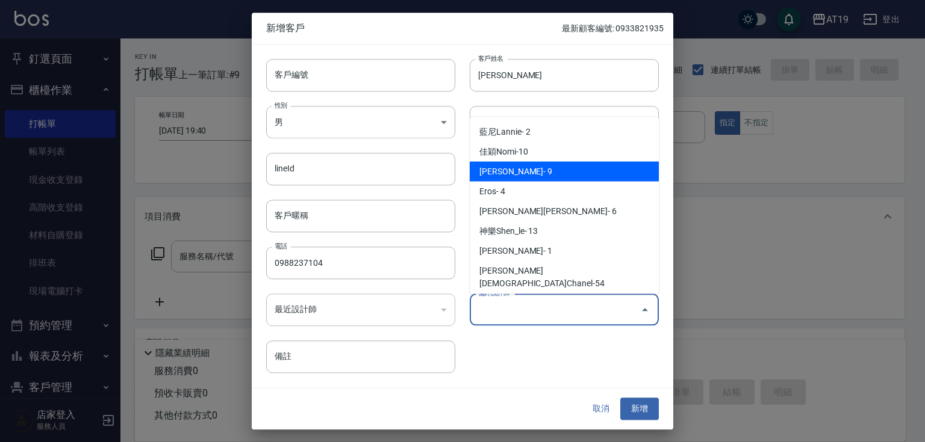 This screenshot has height=442, width=925. What do you see at coordinates (639, 409) in the screenshot?
I see `button: 新增` at bounding box center [639, 409].